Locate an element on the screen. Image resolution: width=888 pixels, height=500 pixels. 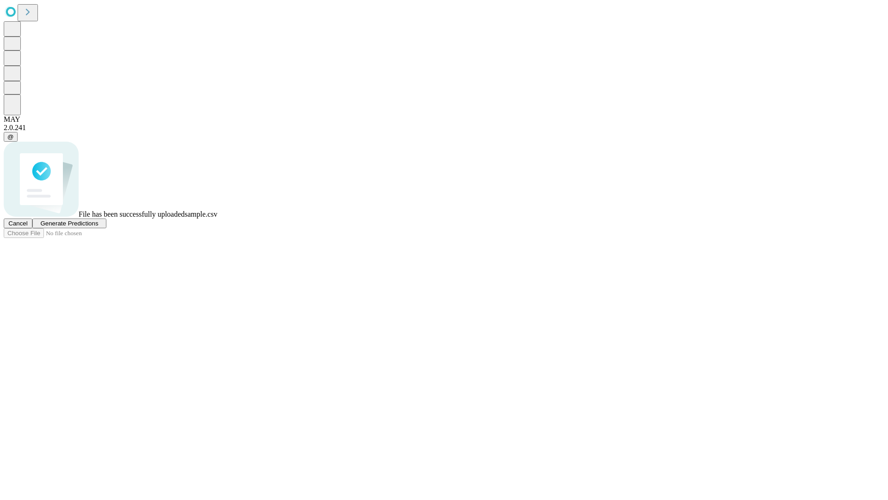
div: MAY is located at coordinates (444, 119).